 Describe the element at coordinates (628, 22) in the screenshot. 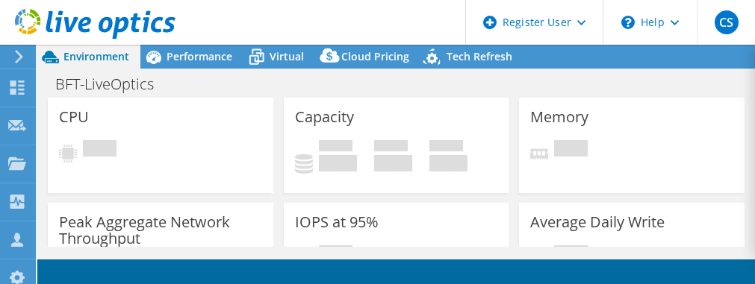

I see `svg: \n` at that location.